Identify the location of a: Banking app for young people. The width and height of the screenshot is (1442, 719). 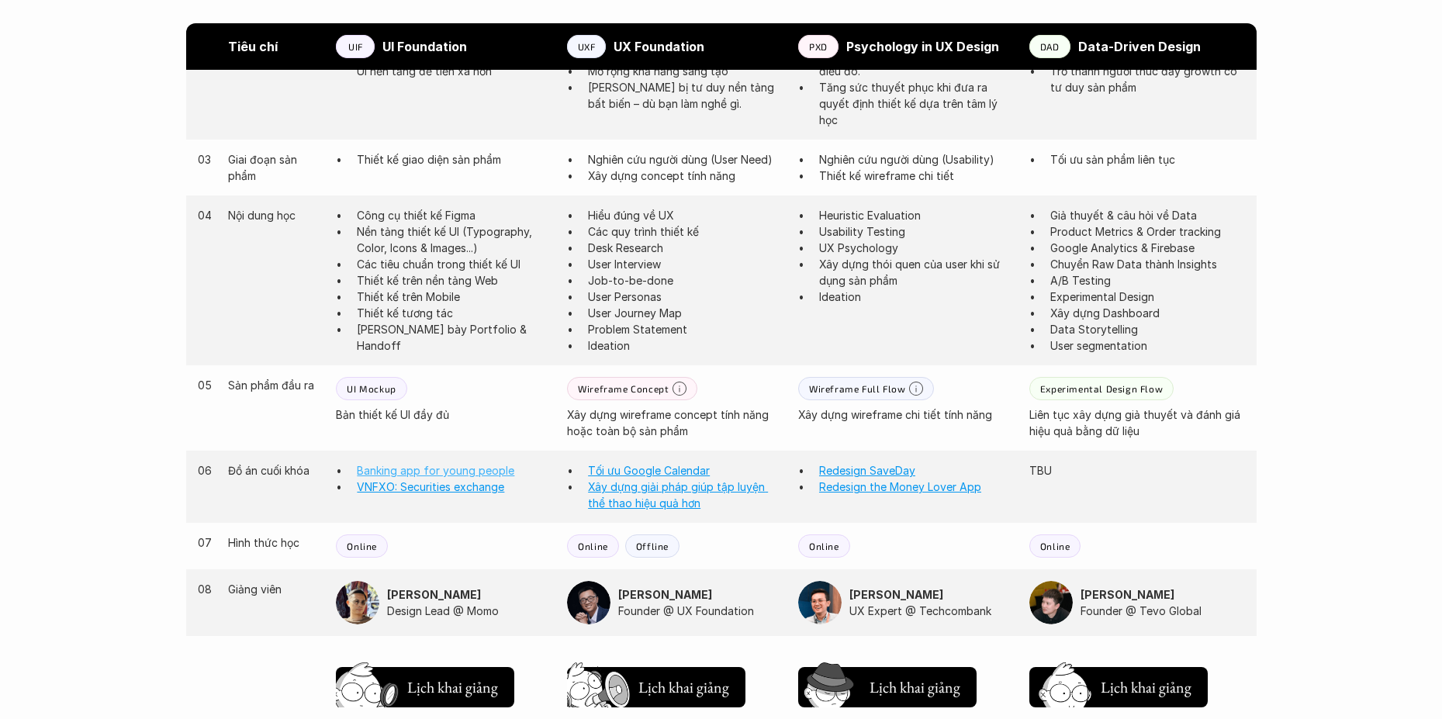
(435, 470).